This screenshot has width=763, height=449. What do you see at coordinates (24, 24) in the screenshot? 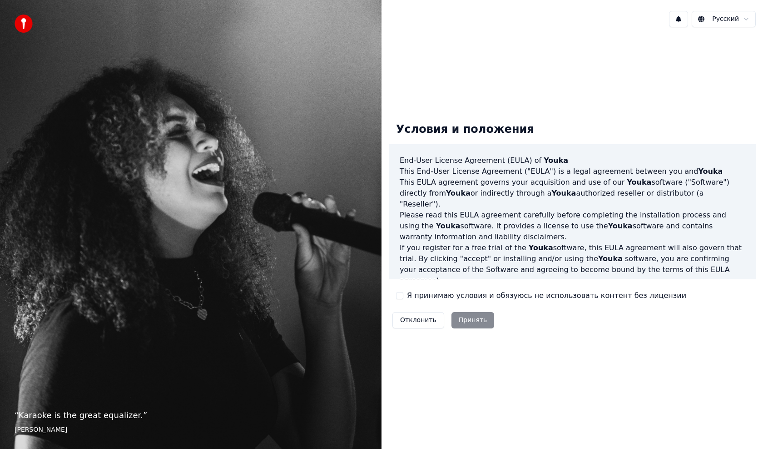
I see `img: youka` at bounding box center [24, 24].